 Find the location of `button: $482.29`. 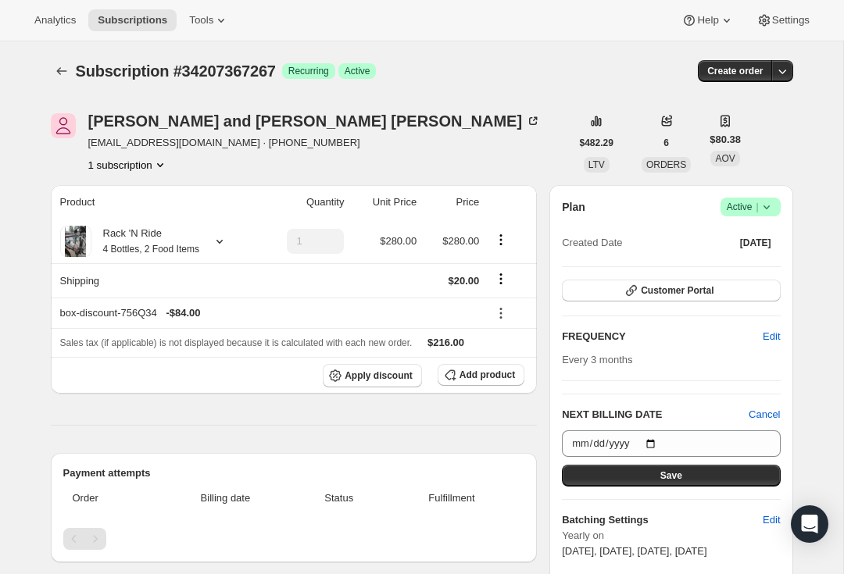

button: $482.29 is located at coordinates (596, 143).